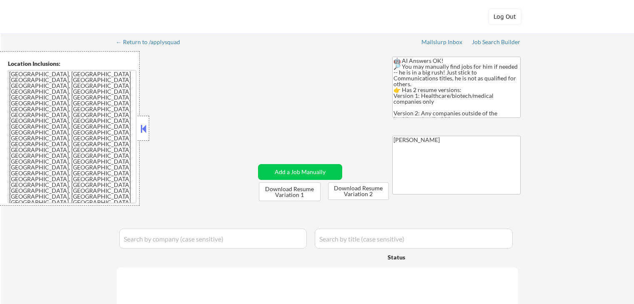 Image resolution: width=634 pixels, height=304 pixels. I want to click on button: Log Out, so click(505, 17).